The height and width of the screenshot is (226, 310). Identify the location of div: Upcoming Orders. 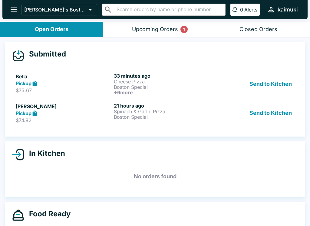
(155, 29).